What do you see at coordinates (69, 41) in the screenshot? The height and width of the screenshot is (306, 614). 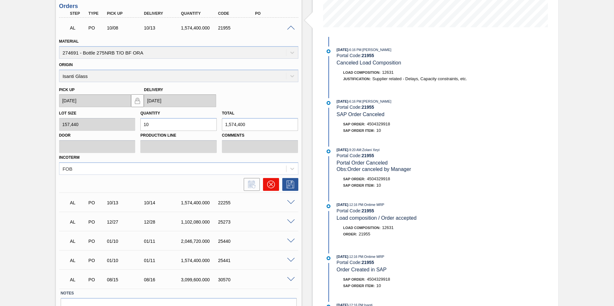 I see `label: Material` at bounding box center [69, 41].